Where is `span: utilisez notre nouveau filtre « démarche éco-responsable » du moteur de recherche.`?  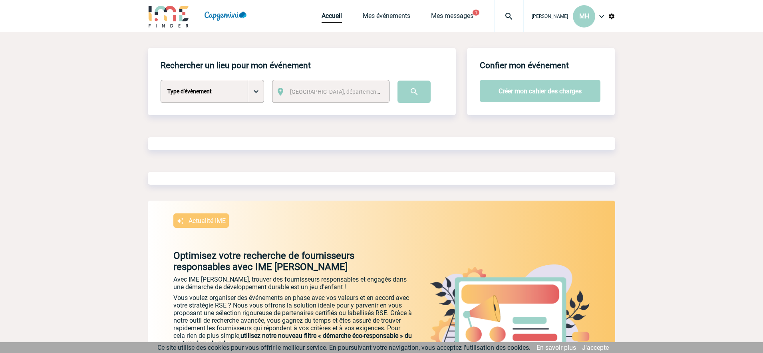 span: utilisez notre nouveau filtre « démarche éco-responsable » du moteur de recherche. is located at coordinates (292, 340).